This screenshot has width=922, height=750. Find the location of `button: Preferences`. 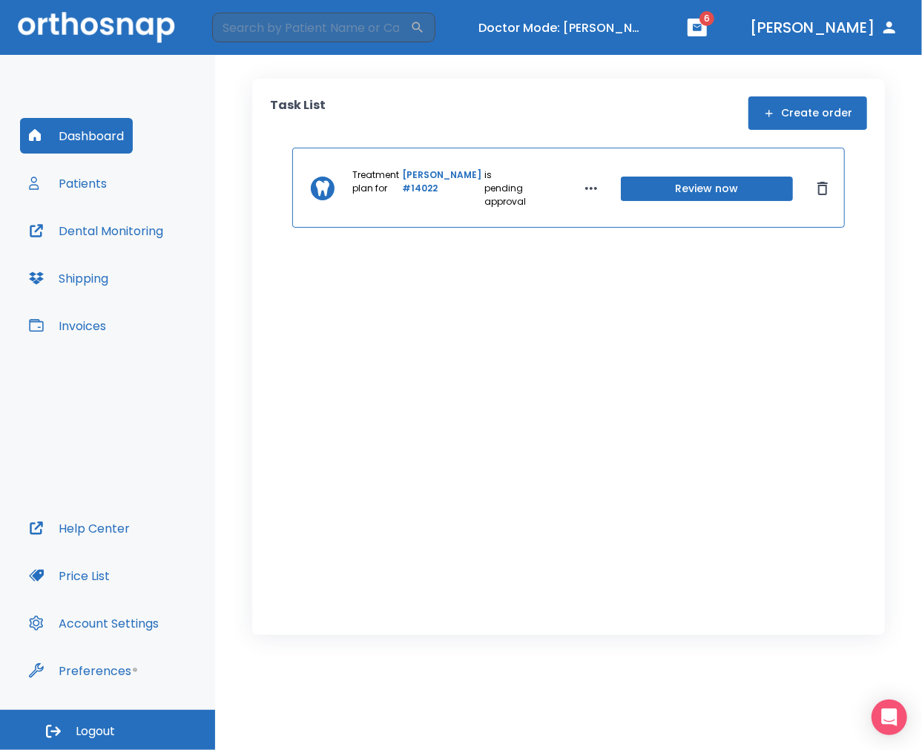

button: Preferences is located at coordinates (80, 671).